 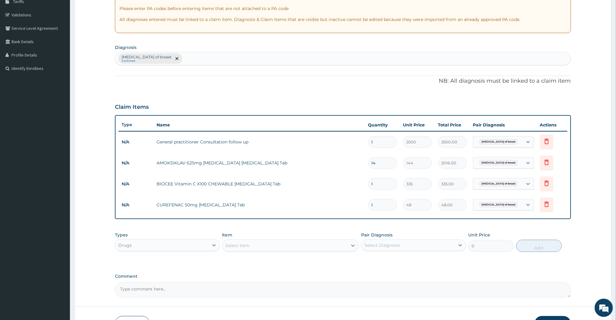 I want to click on p: Please enter PA codes before entering items that are not attached to a PA code, so click(x=343, y=9).